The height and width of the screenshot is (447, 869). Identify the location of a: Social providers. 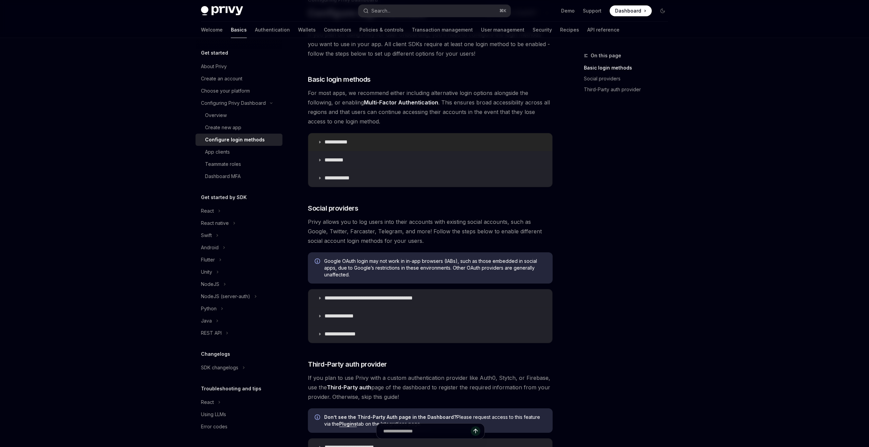
(629, 79).